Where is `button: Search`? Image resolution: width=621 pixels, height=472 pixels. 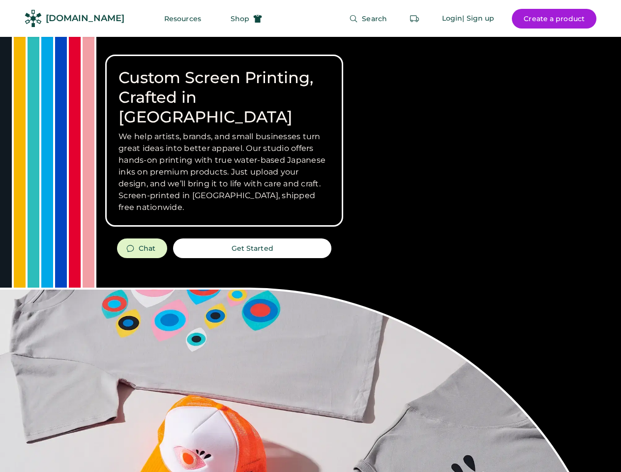
button: Search is located at coordinates (368, 19).